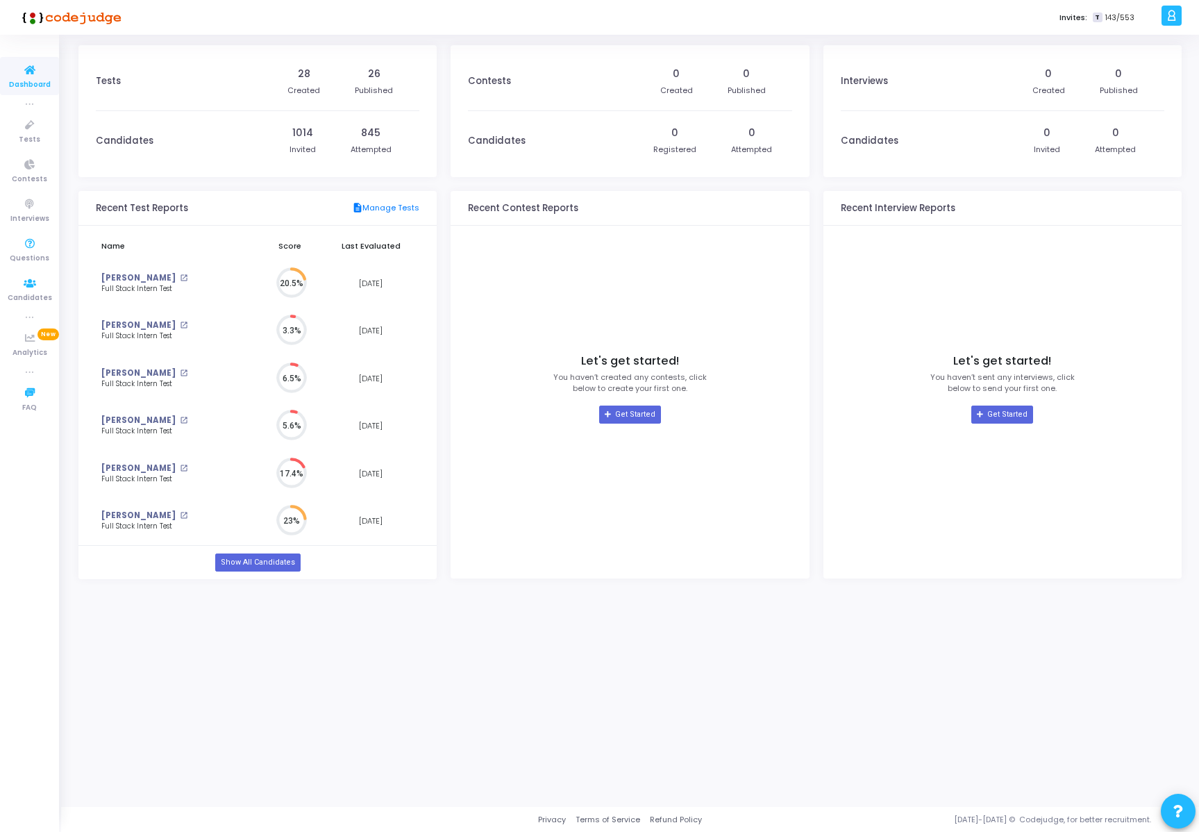 The width and height of the screenshot is (1199, 832). What do you see at coordinates (29, 140) in the screenshot?
I see `span: Tests` at bounding box center [29, 140].